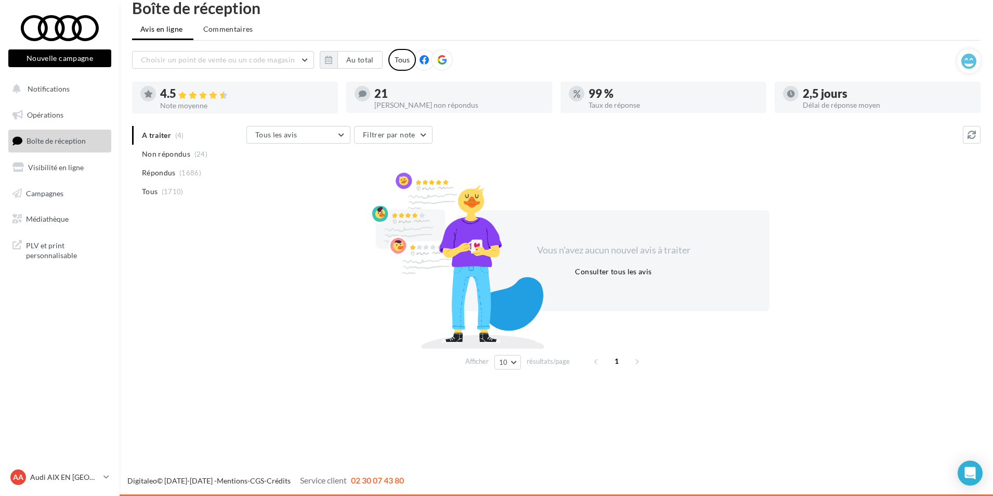 Image resolution: width=993 pixels, height=496 pixels. What do you see at coordinates (393, 135) in the screenshot?
I see `button: Filtrer par note` at bounding box center [393, 135].